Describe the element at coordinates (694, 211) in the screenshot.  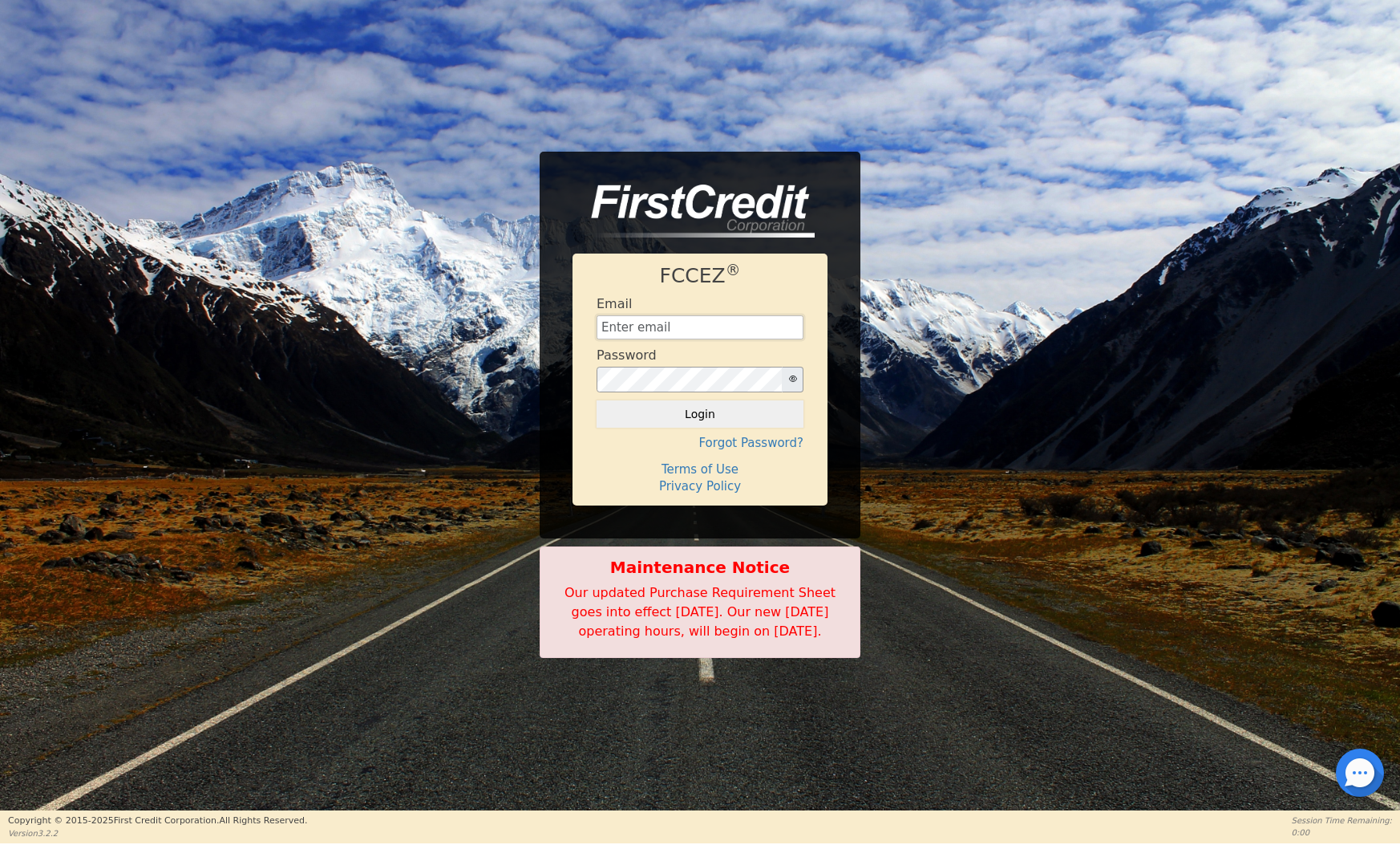
I see `img: logo-CMu_cnol.png` at that location.